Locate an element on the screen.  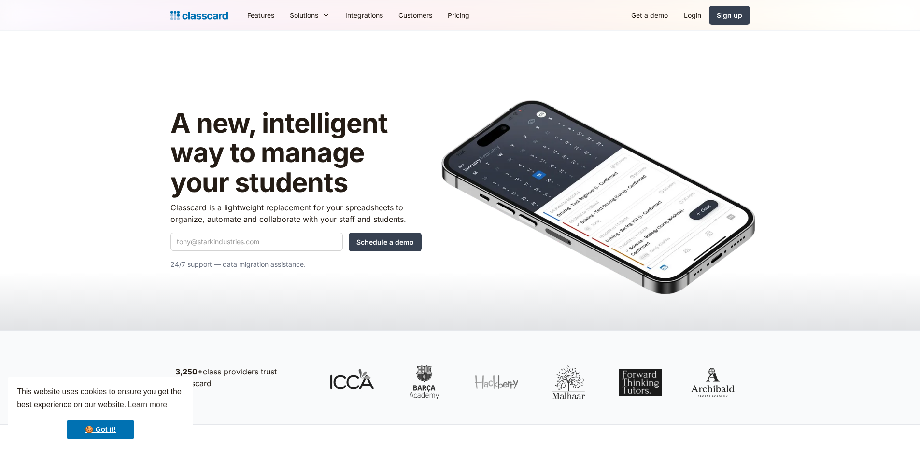
a: Features is located at coordinates (261, 15).